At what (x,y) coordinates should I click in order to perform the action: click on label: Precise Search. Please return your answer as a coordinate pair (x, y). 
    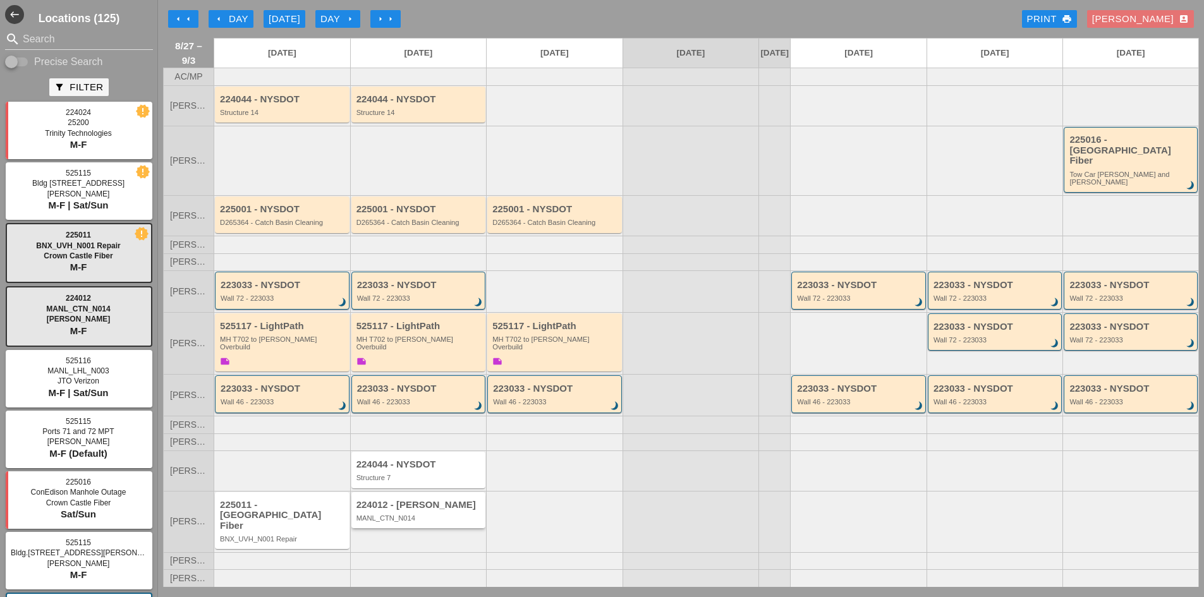
    Looking at the image, I should click on (68, 62).